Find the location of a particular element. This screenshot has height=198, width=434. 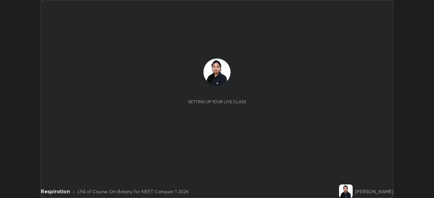

div: Setting up your live class is located at coordinates (217, 102).